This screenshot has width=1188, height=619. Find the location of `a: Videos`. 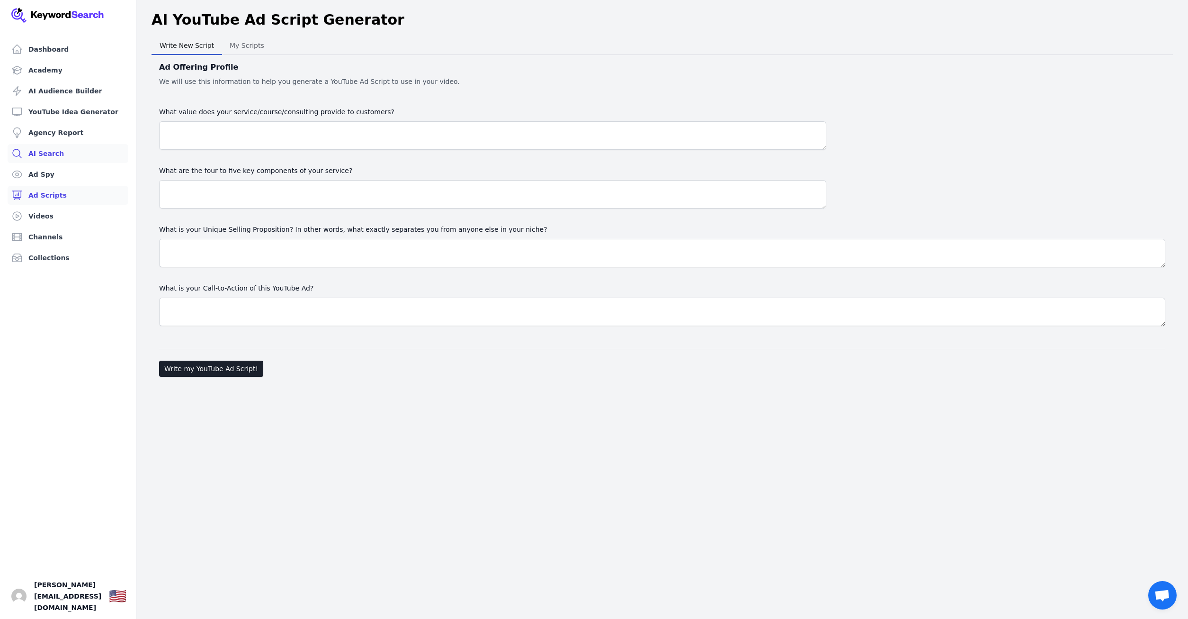

a: Videos is located at coordinates (68, 216).